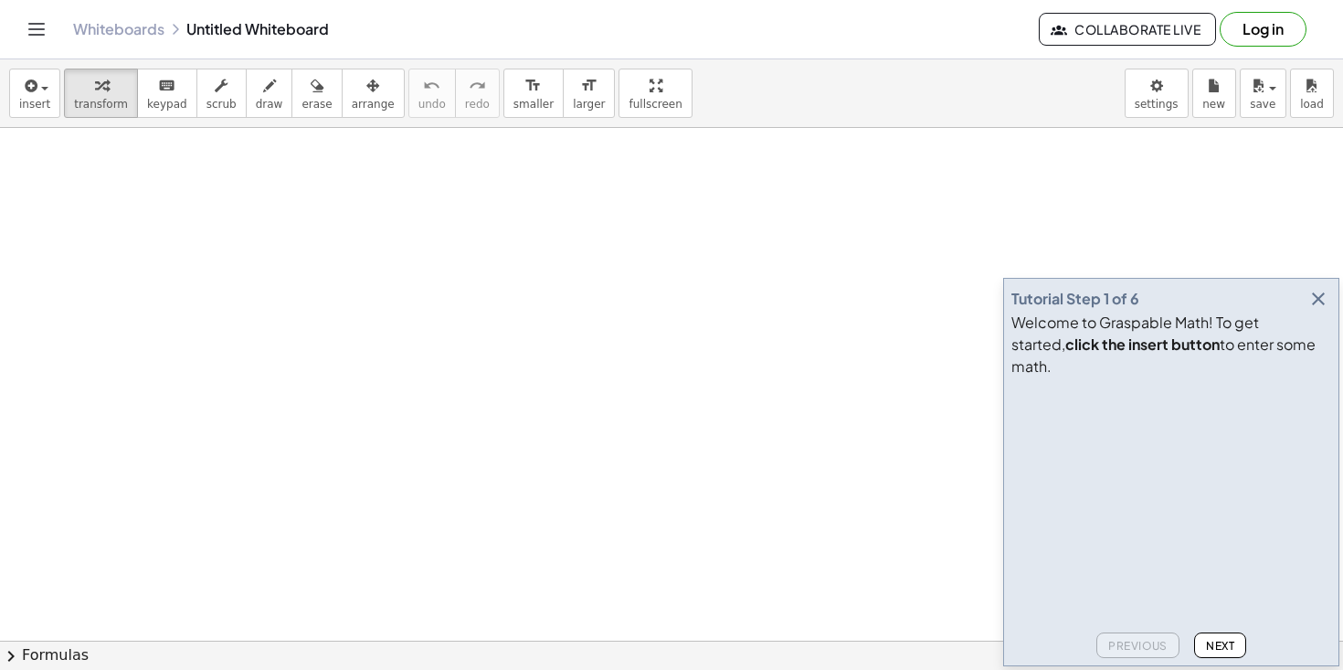  I want to click on span: keypad, so click(167, 104).